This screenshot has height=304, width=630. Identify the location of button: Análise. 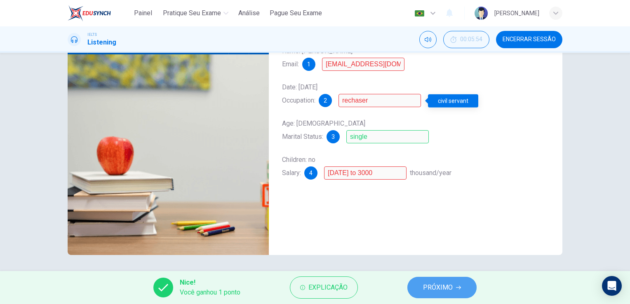
(249, 13).